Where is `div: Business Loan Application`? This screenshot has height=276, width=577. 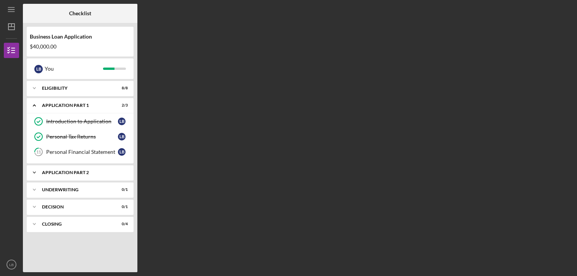 div: Business Loan Application is located at coordinates (80, 37).